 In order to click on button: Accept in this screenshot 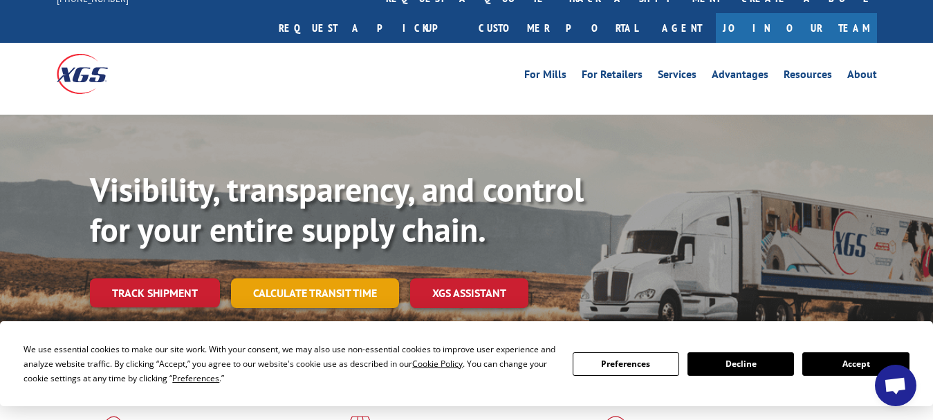, I will do `click(855, 364)`.